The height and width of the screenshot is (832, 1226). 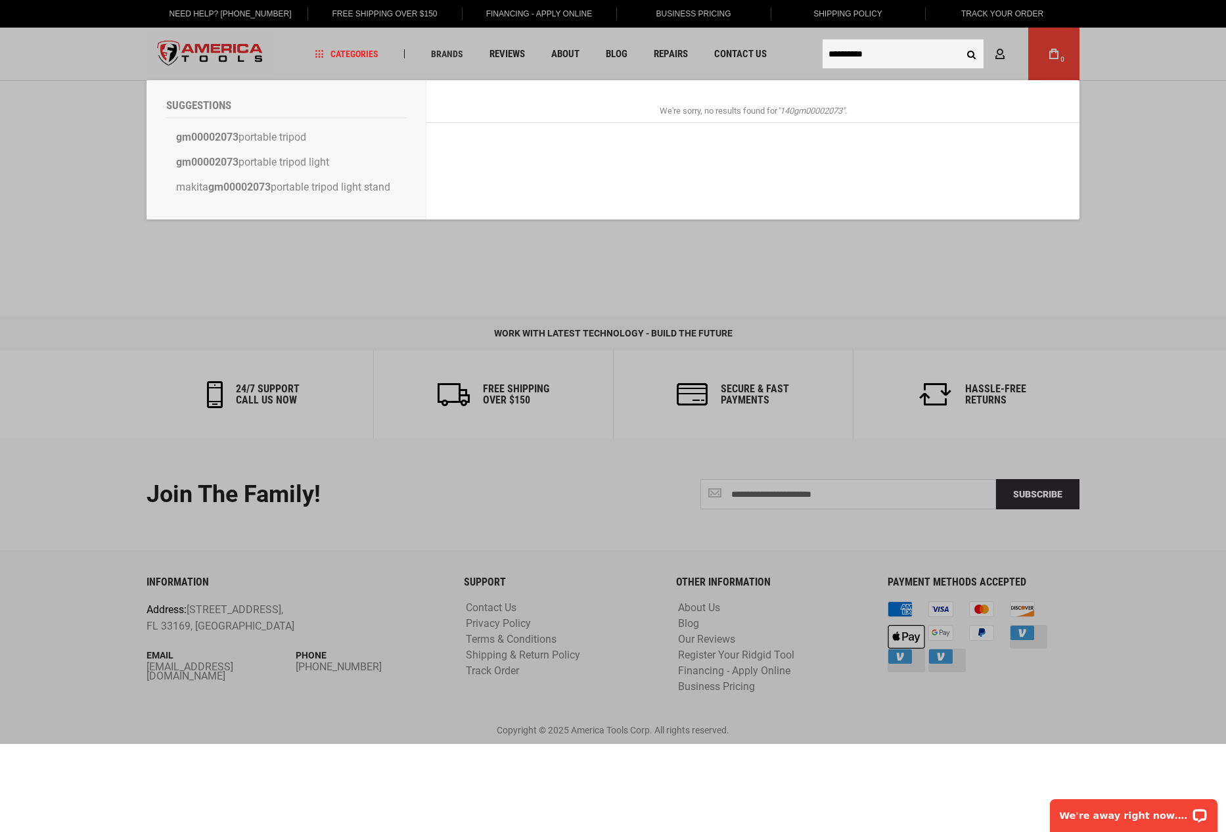 What do you see at coordinates (83, 25) in the screenshot?
I see `p: We're away right now. Please check back later!` at bounding box center [83, 25].